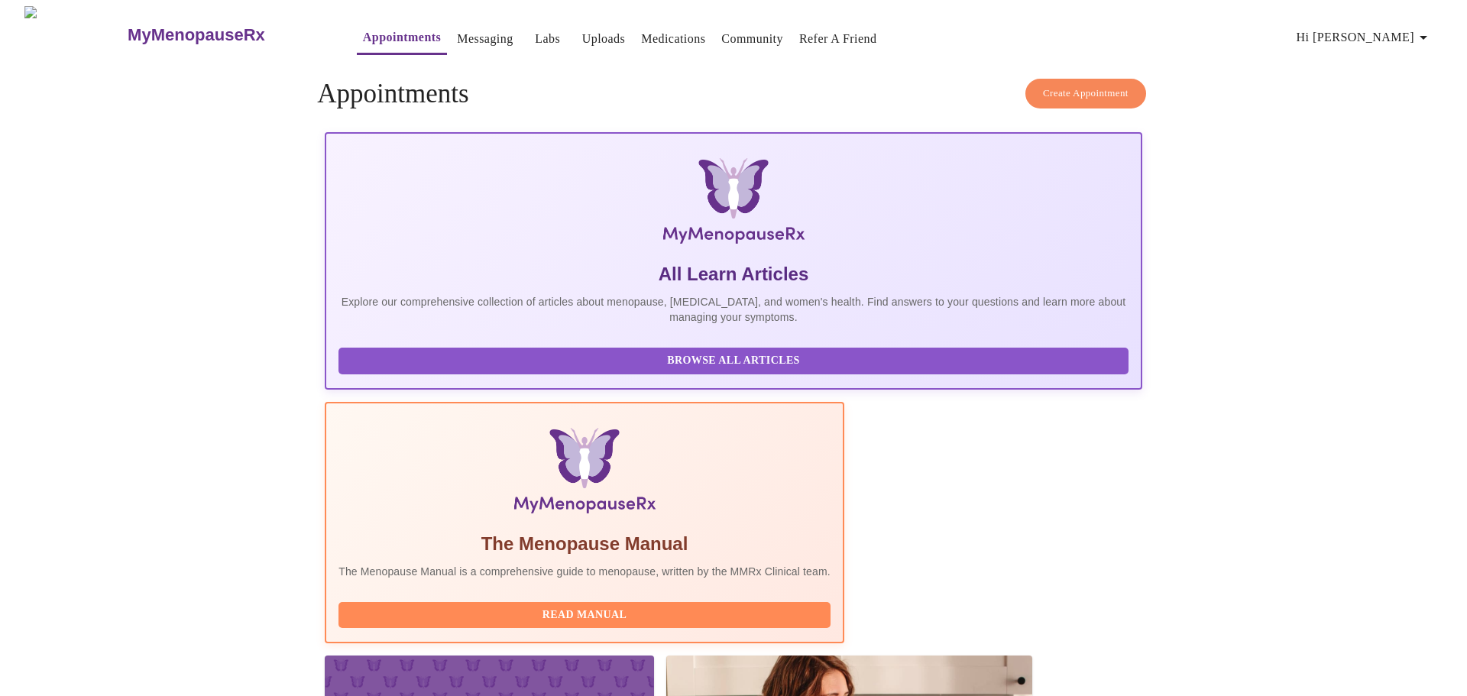 This screenshot has height=696, width=1467. I want to click on h4: Appointments, so click(734, 94).